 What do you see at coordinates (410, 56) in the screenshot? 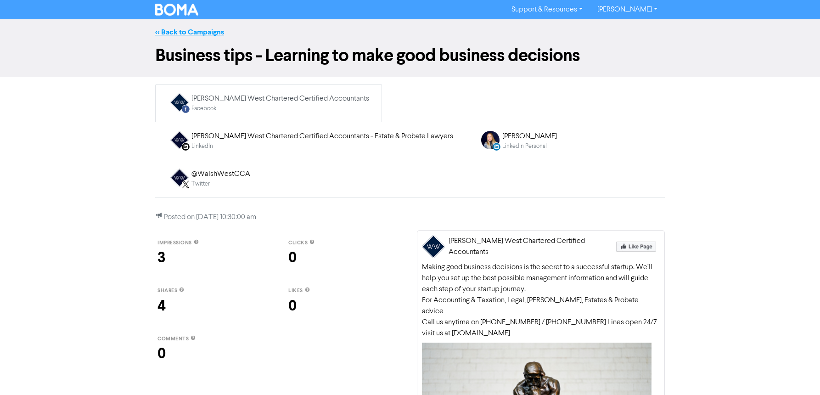
I see `h1: Business tips - Learning to make good business decisions` at bounding box center [410, 56].